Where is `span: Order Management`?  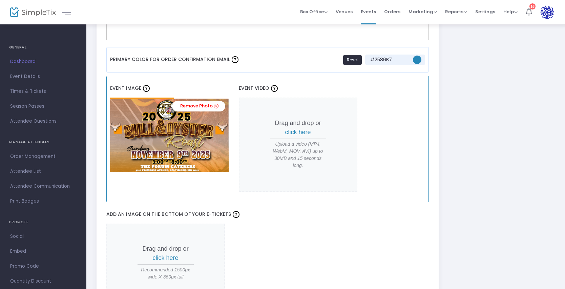 span: Order Management is located at coordinates (43, 157).